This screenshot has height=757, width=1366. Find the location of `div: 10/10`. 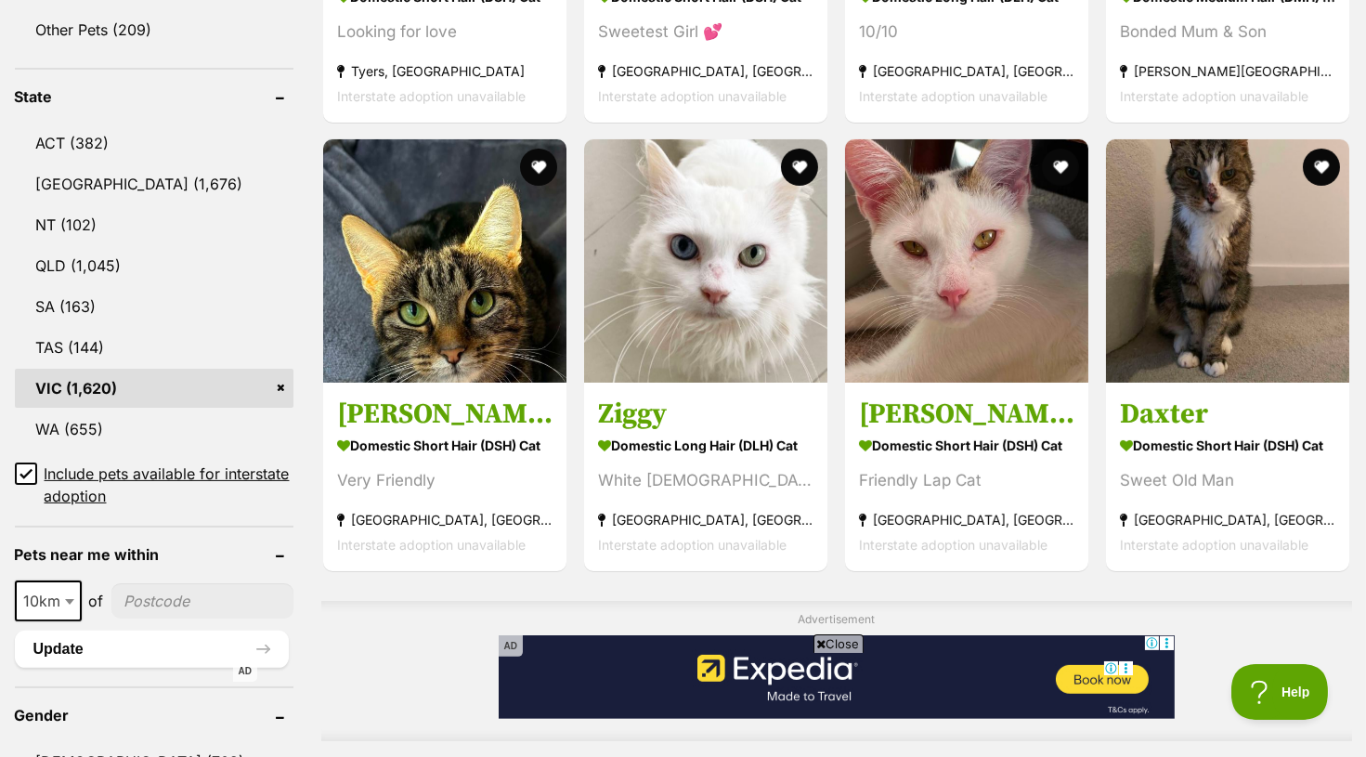

div: 10/10 is located at coordinates (966, 31).